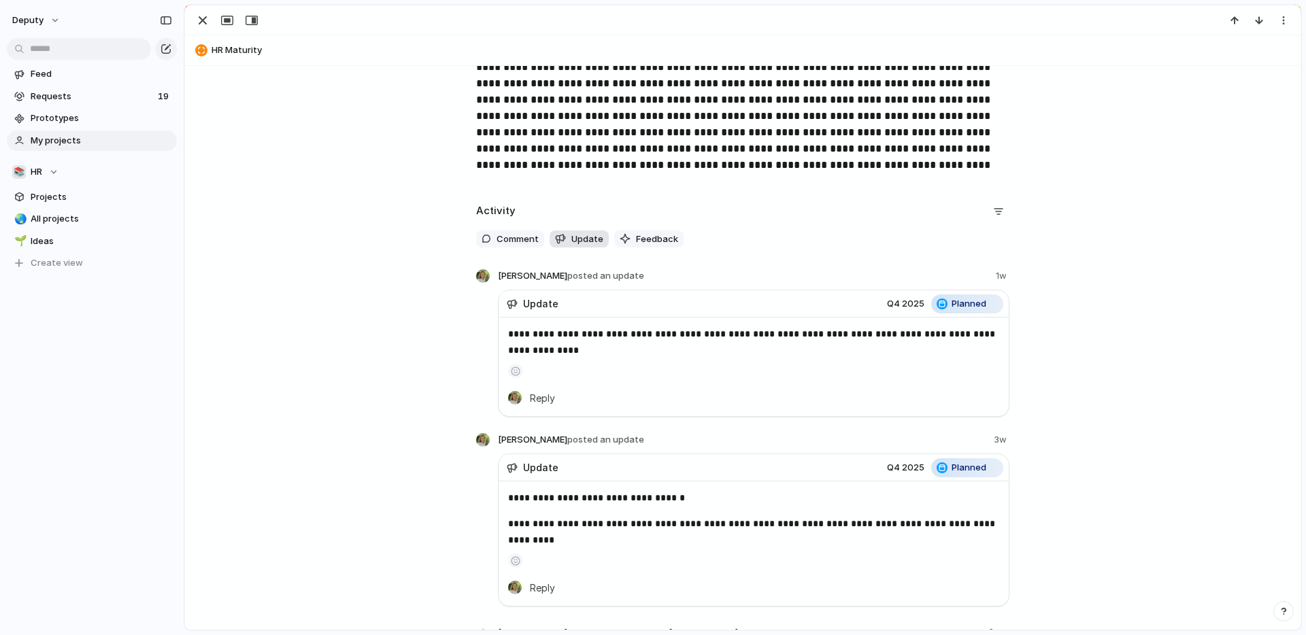 This screenshot has height=635, width=1306. Describe the element at coordinates (753, 50) in the screenshot. I see `span: HR Maturity` at that location.